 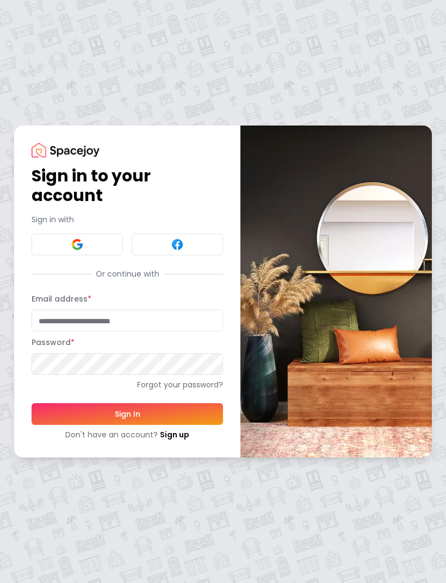 What do you see at coordinates (61, 299) in the screenshot?
I see `label: Email address` at bounding box center [61, 299].